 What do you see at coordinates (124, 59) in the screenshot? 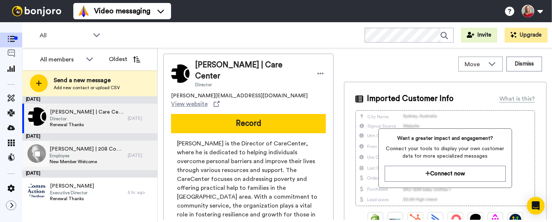
I see `button: Oldest` at bounding box center [124, 59].